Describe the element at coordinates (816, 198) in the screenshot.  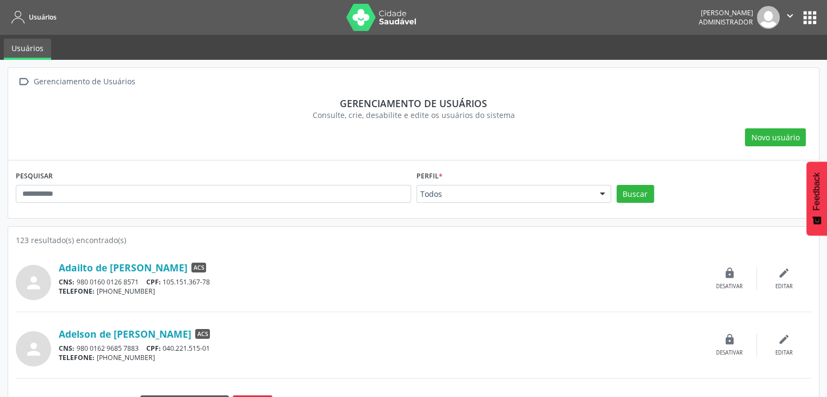
I see `button: Feedback - Mostrar pesquisa` at that location.